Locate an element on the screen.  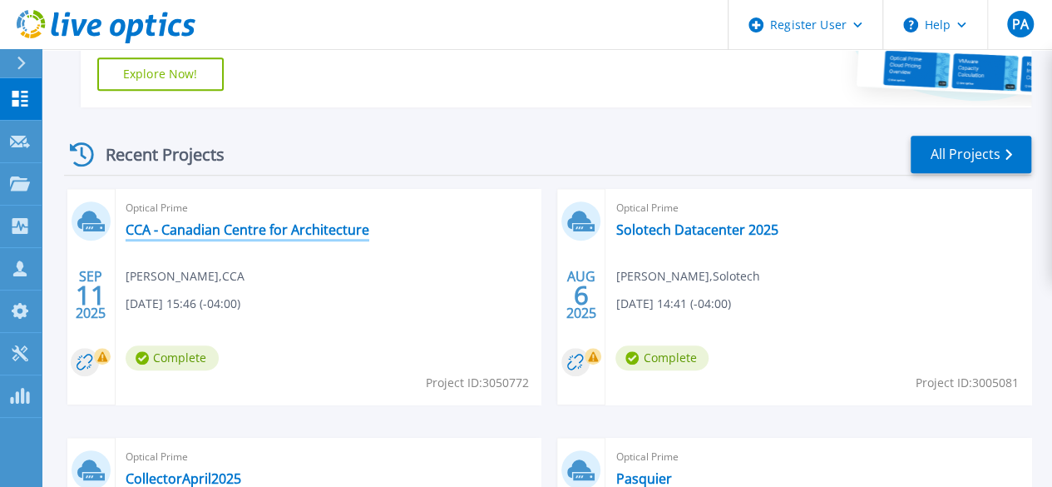
div: AUG 2025 is located at coordinates (581, 294).